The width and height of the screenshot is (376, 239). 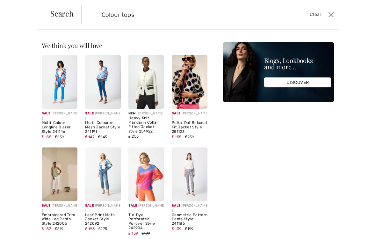 I want to click on div: Heavy Knit Mandarin Collar Fitted Jacket style 254922, so click(x=146, y=125).